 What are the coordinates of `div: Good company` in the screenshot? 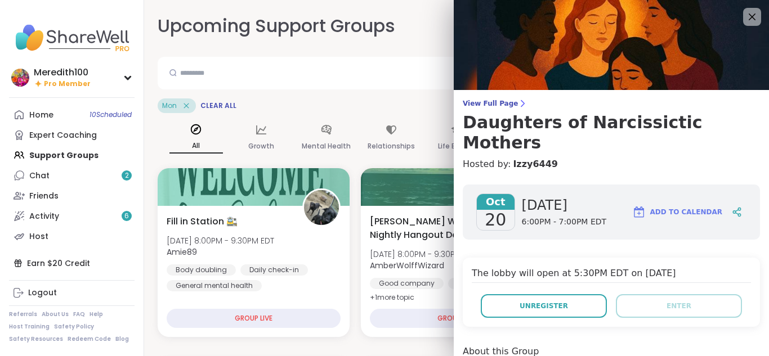 It's located at (406, 284).